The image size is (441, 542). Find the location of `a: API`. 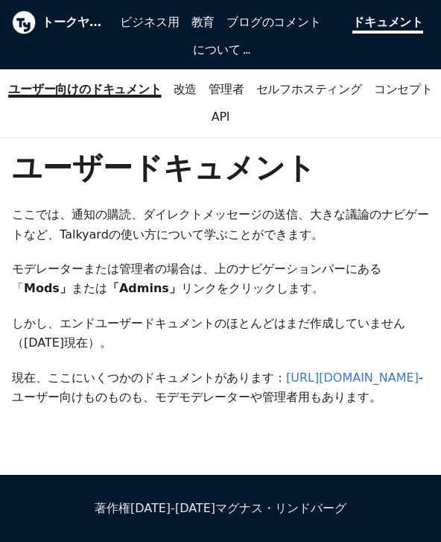

a: API is located at coordinates (221, 118).